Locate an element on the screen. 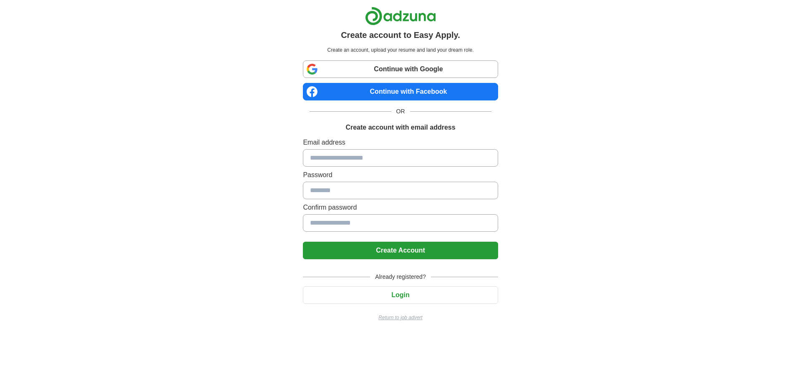 The image size is (801, 383). a: Login is located at coordinates (400, 295).